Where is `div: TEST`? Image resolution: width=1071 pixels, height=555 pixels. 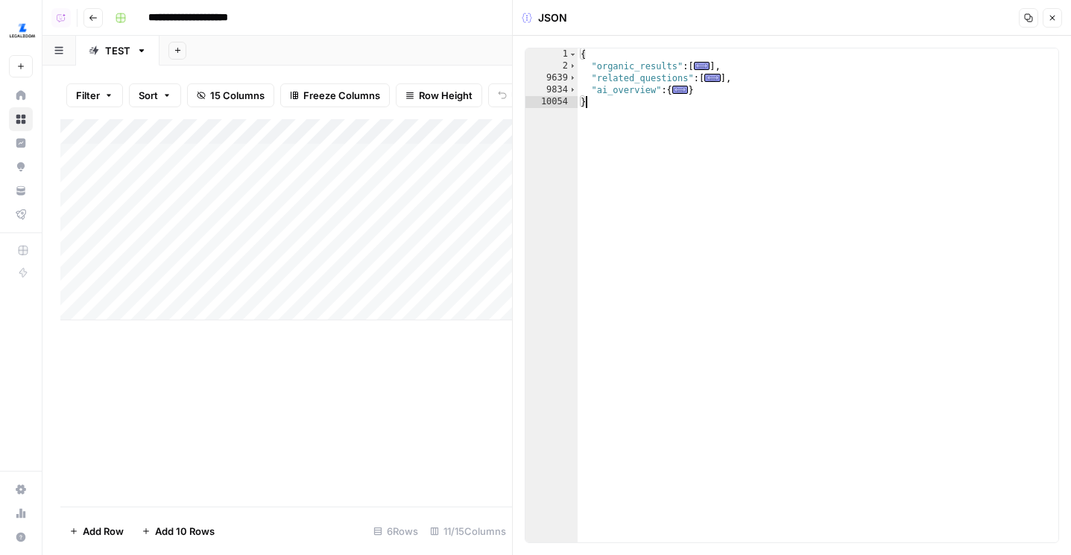 div: TEST is located at coordinates (118, 51).